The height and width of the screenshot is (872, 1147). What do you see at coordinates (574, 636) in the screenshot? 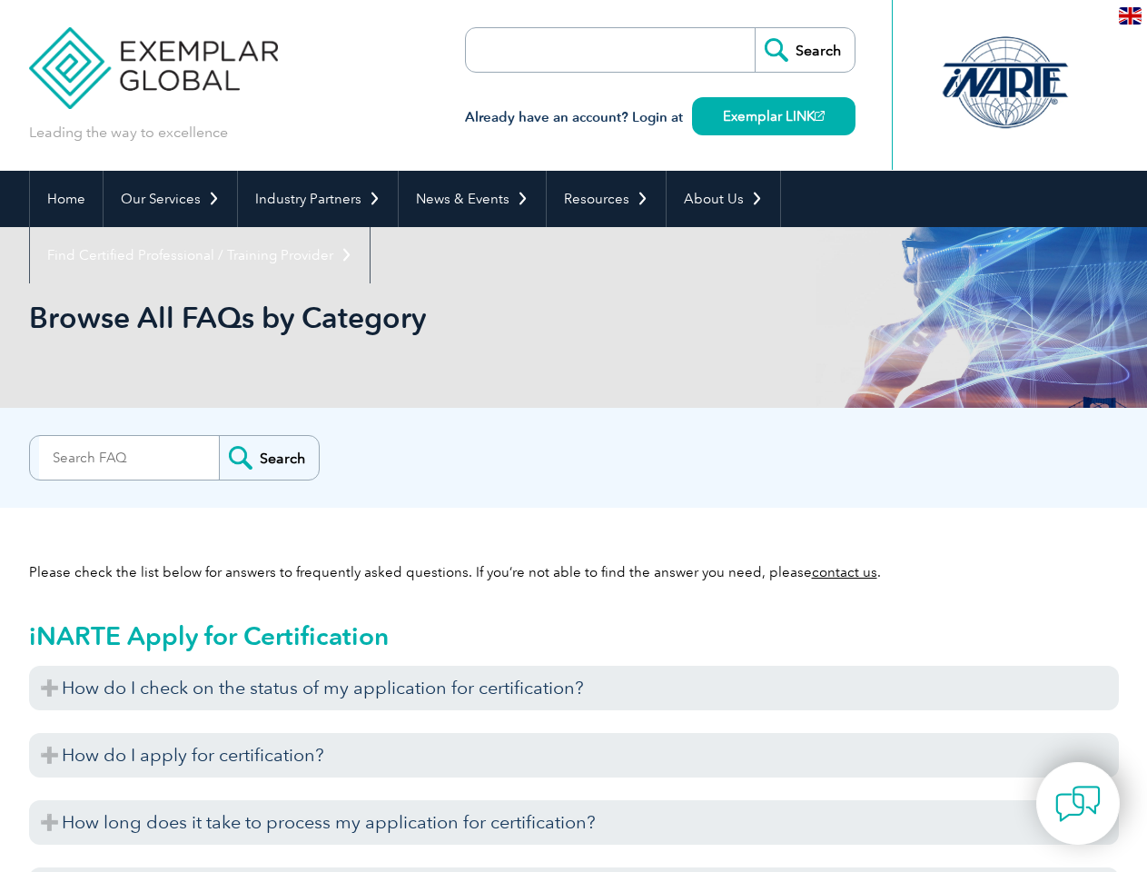
I see `h2: iNARTE Apply for Certification` at bounding box center [574, 636].